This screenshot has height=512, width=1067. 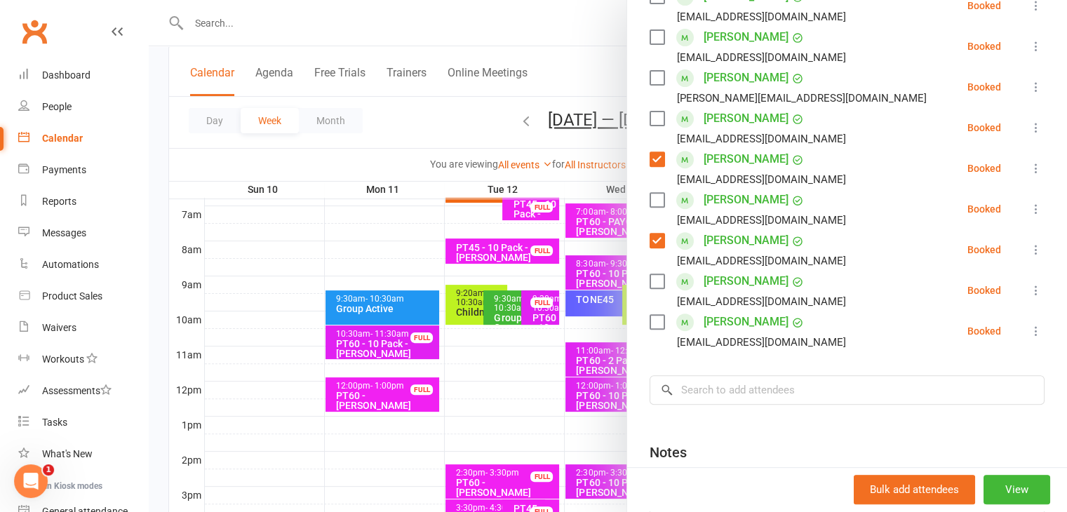 I want to click on div: What's New, so click(x=67, y=454).